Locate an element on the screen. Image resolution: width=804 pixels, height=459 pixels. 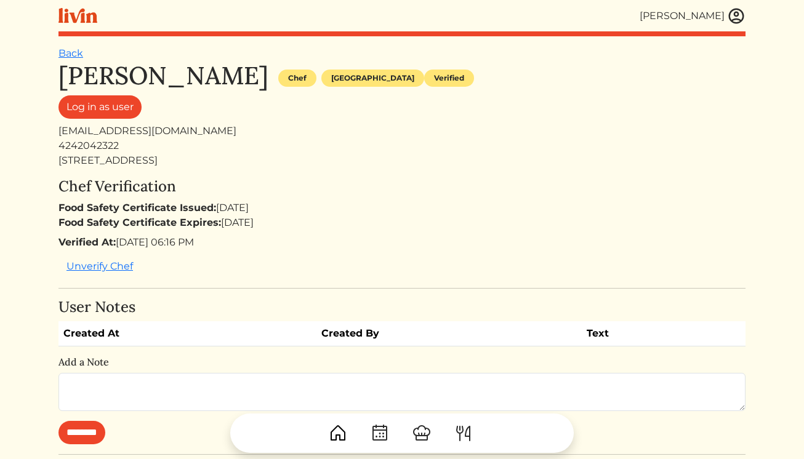
img: user_account-e6e16d2ec92f44fc35f99ef0dc9cddf60790bfa021a6ecb1c896eb5d2907b31c.svg is located at coordinates (736, 16).